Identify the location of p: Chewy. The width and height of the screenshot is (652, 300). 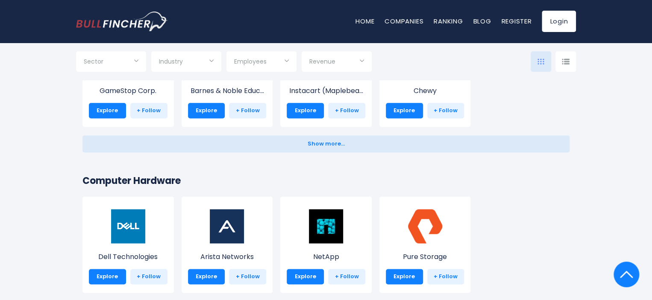
(425, 91).